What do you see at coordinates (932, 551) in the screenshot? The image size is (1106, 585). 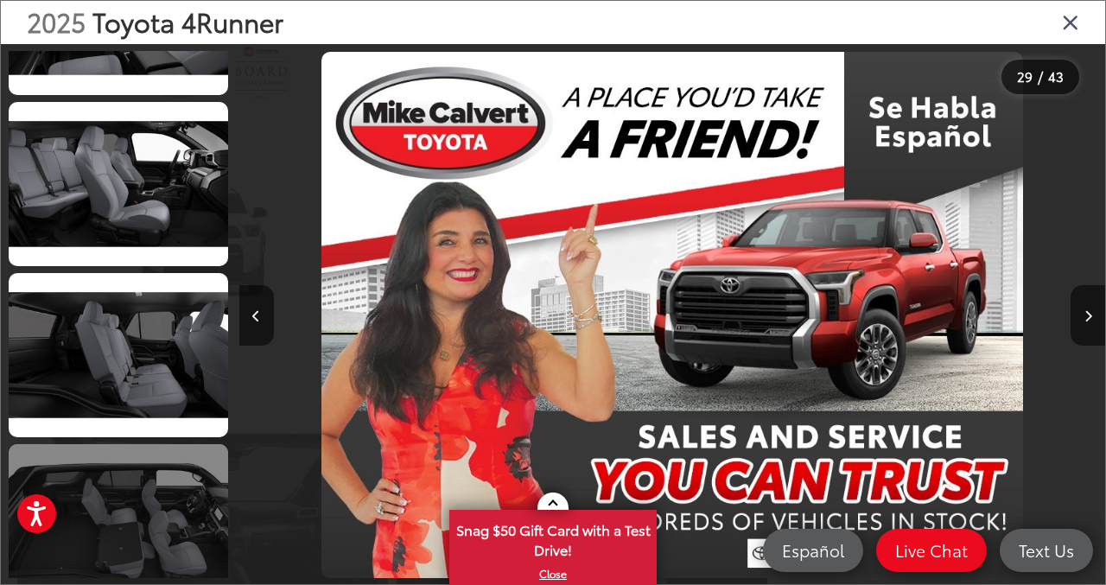 I see `a: Live Chat` at bounding box center [932, 551].